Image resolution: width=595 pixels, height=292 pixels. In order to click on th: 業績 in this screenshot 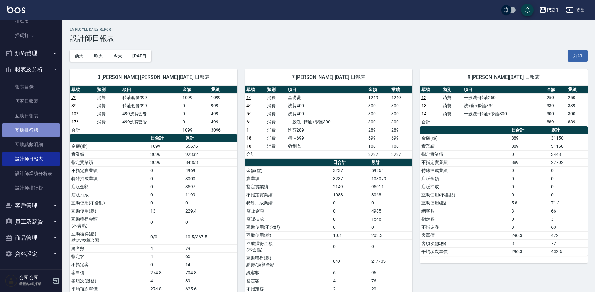, I will do `click(577, 90)`.